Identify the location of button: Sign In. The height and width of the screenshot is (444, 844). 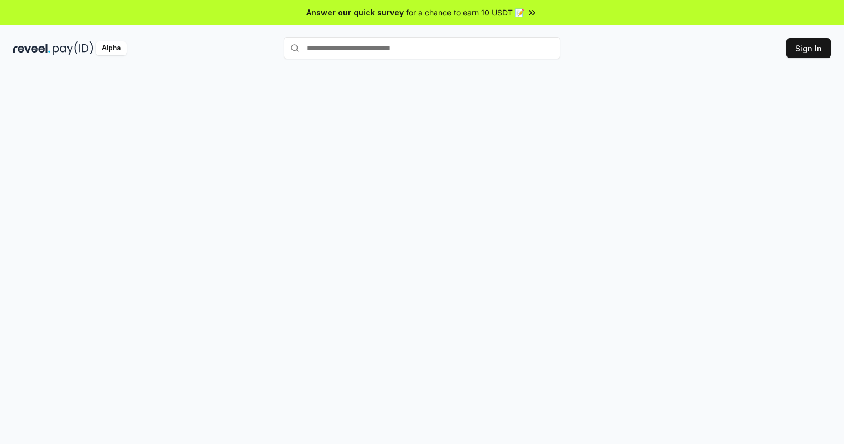
(809, 48).